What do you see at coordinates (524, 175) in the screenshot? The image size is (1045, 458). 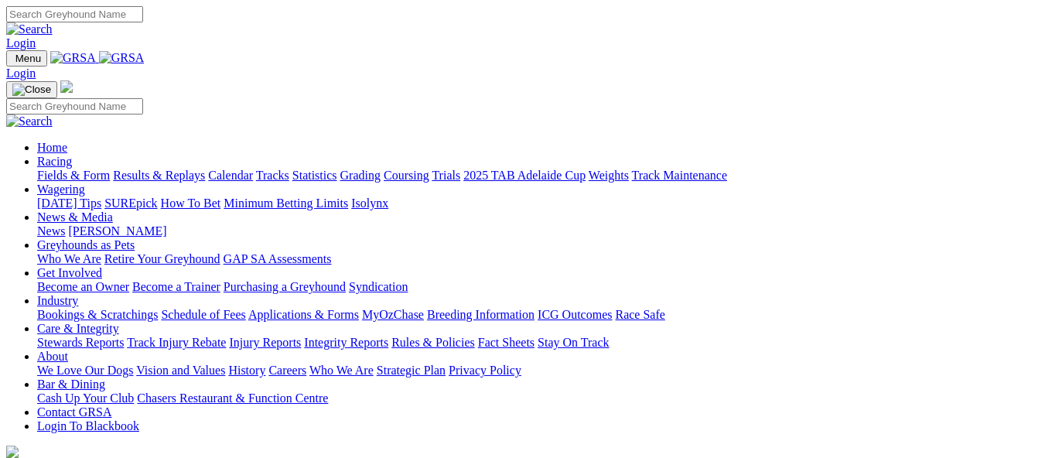 I see `a: 2025 TAB Adelaide Cup` at bounding box center [524, 175].